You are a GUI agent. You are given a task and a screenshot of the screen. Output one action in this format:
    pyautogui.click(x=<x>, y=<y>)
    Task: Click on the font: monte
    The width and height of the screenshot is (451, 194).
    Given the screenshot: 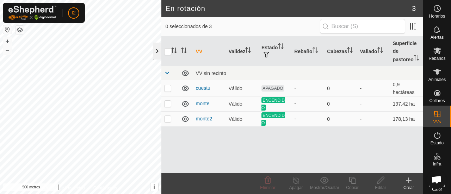 What is the action you would take?
    pyautogui.click(x=203, y=104)
    